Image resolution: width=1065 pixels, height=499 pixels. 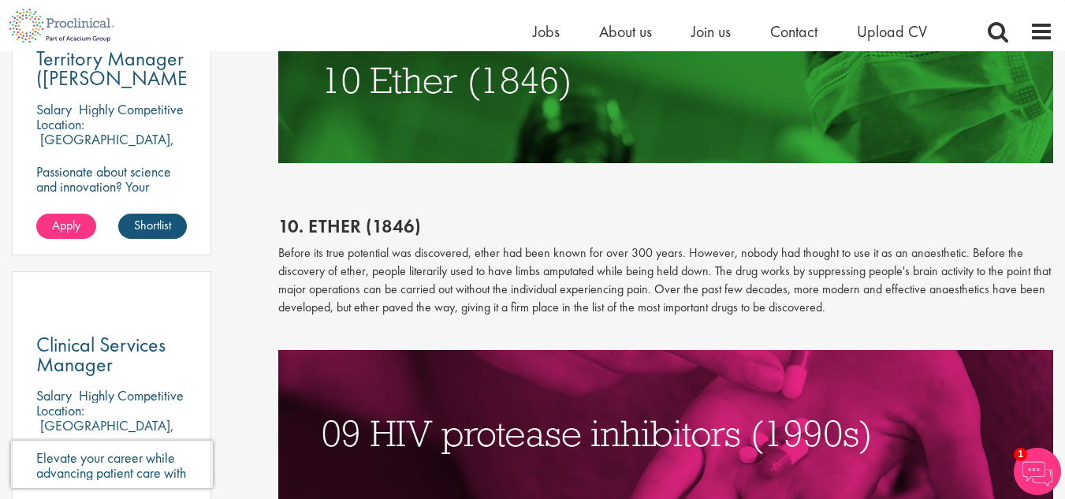 I want to click on img: Chatbot, so click(x=1037, y=471).